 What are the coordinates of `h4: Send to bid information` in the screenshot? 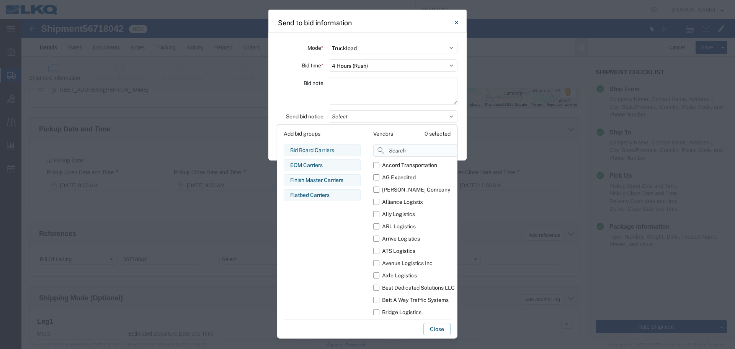 It's located at (315, 23).